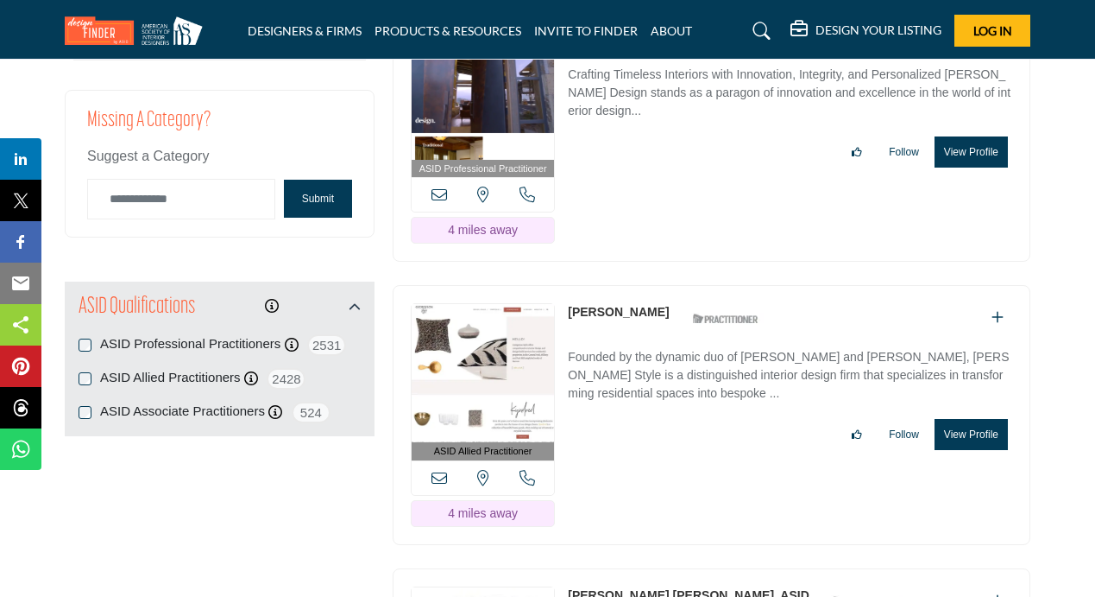 This screenshot has width=1095, height=597. Describe the element at coordinates (136, 307) in the screenshot. I see `h2: ASID Qualifications` at that location.